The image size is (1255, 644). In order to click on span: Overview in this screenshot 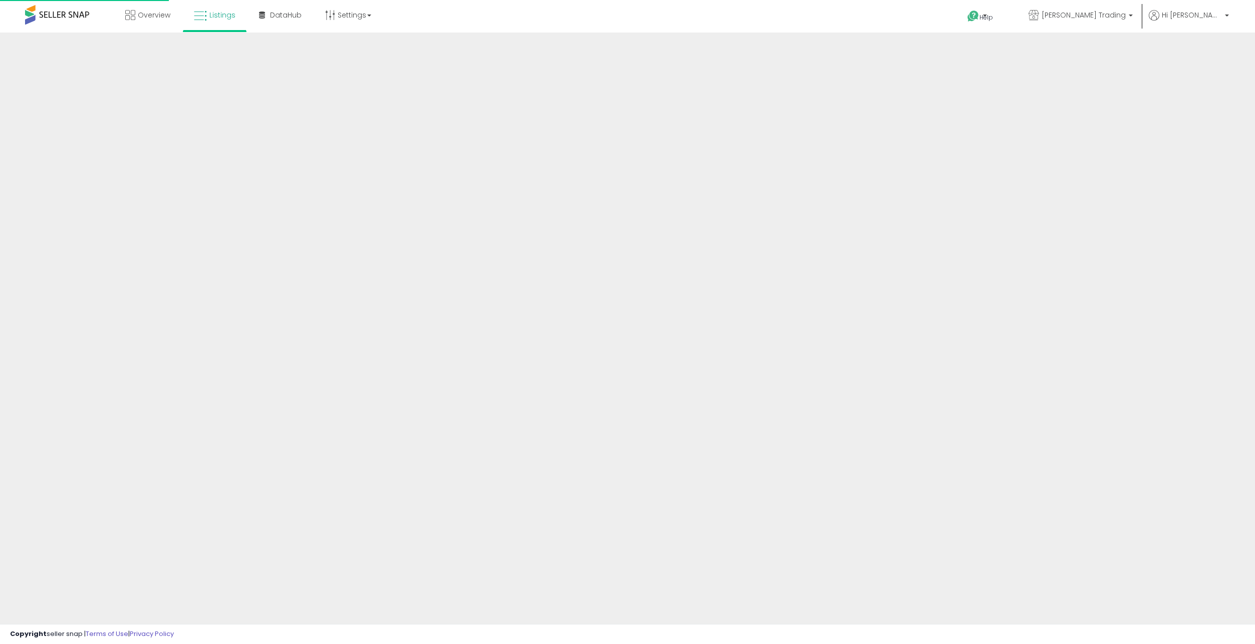, I will do `click(154, 15)`.